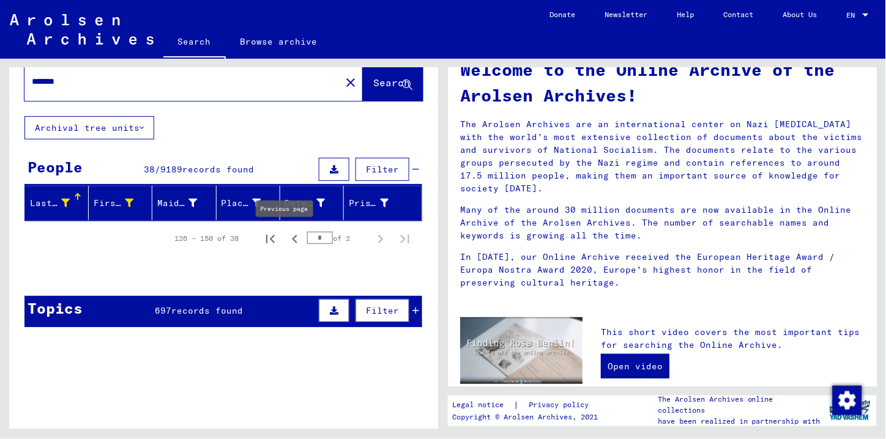  What do you see at coordinates (662, 223) in the screenshot?
I see `p: Many of the around 30 million documents are now available in the Online Archive of the Arolsen Ar...` at bounding box center [662, 223].